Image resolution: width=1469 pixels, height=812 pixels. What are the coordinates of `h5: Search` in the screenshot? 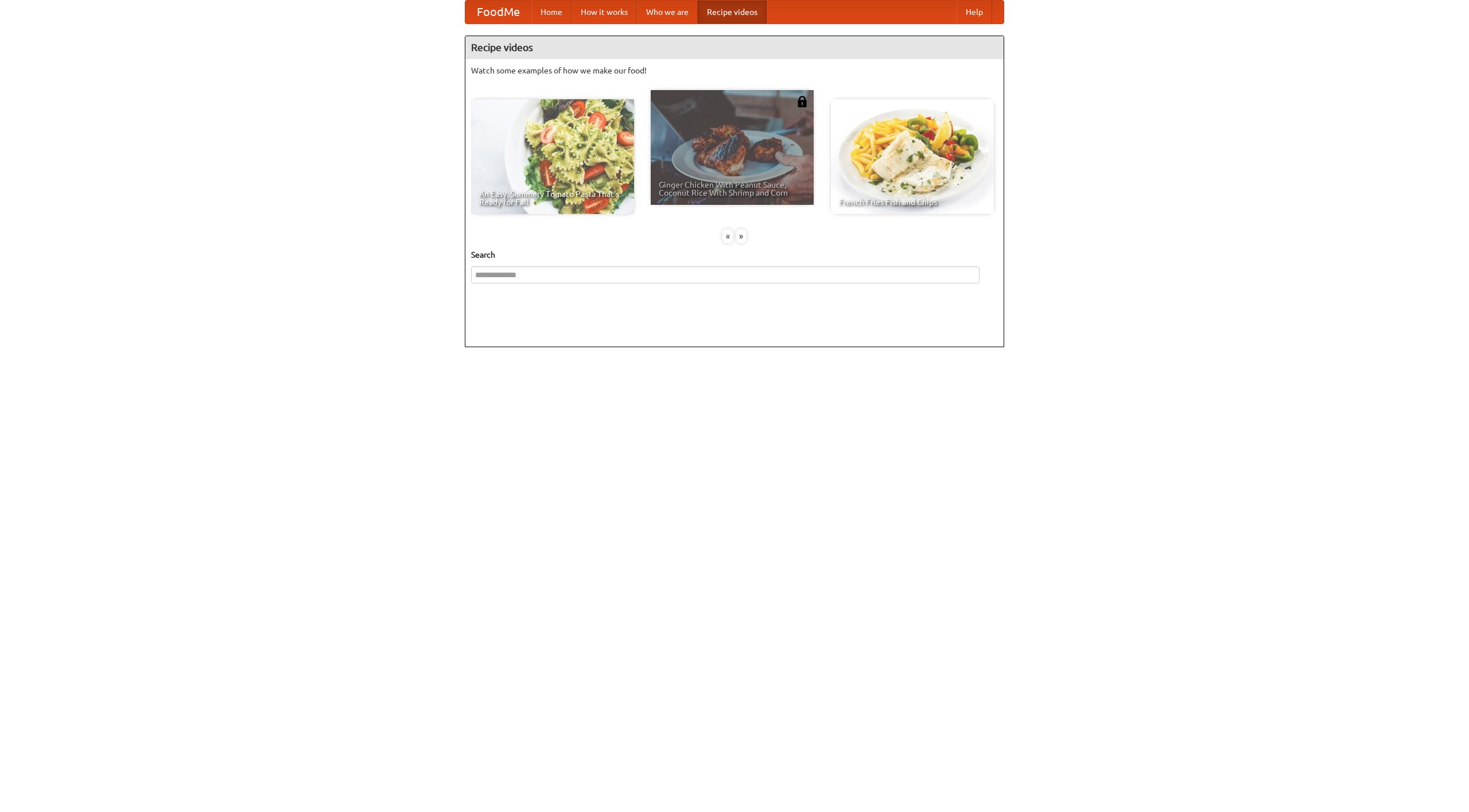 It's located at (734, 255).